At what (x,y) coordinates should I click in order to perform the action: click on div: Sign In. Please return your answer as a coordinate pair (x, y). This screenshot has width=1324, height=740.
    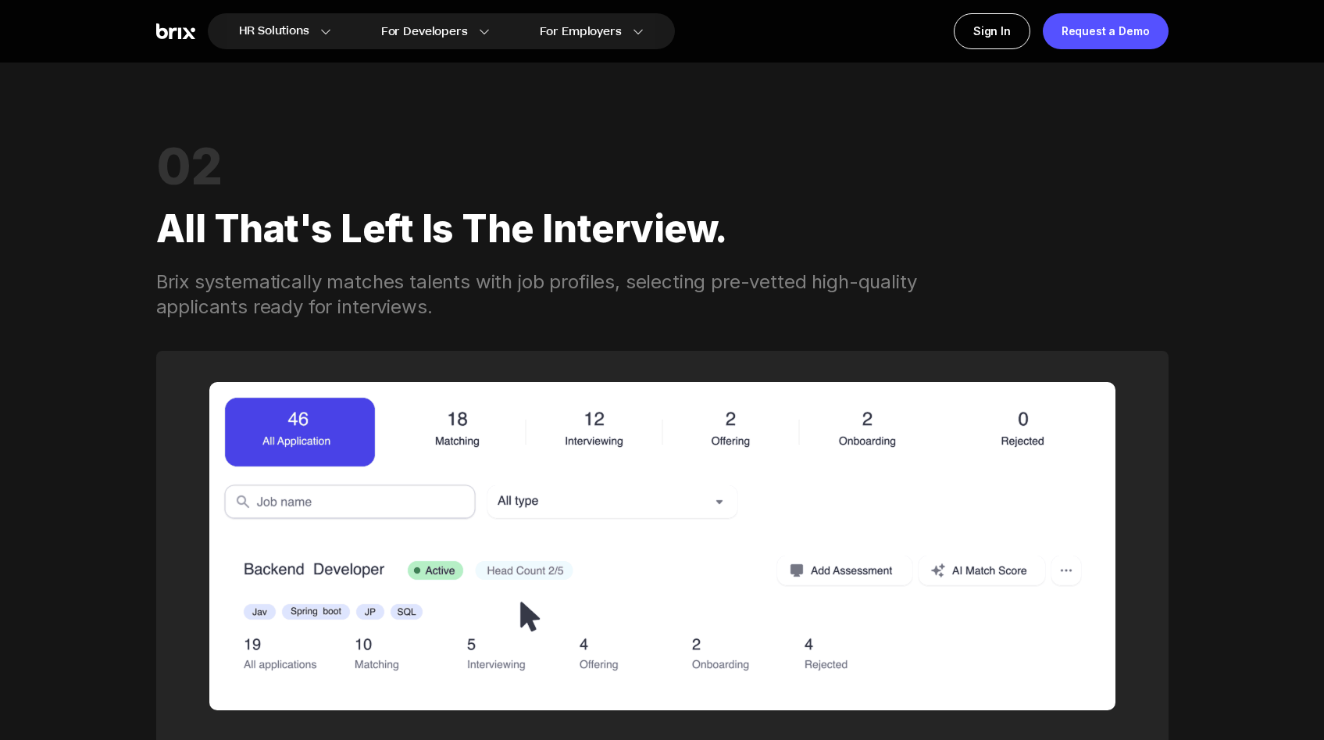
    Looking at the image, I should click on (992, 31).